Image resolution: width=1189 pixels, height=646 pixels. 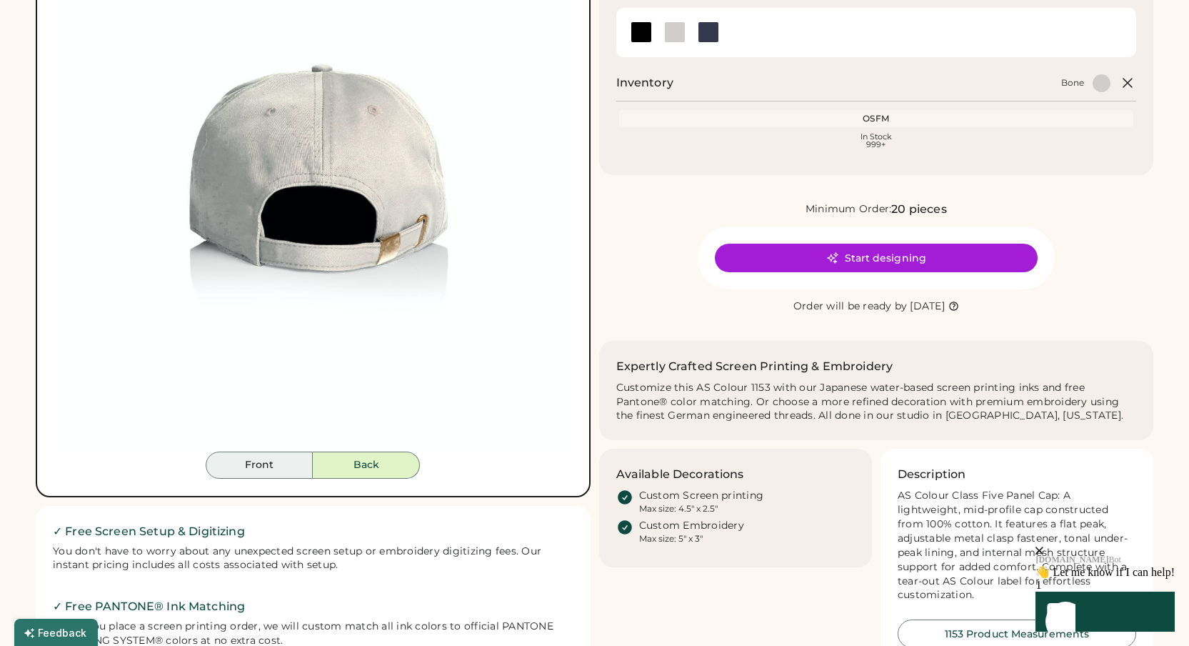 What do you see at coordinates (755, 366) in the screenshot?
I see `h2: Expertly Crafted Screen Printing & Embroidery` at bounding box center [755, 366].